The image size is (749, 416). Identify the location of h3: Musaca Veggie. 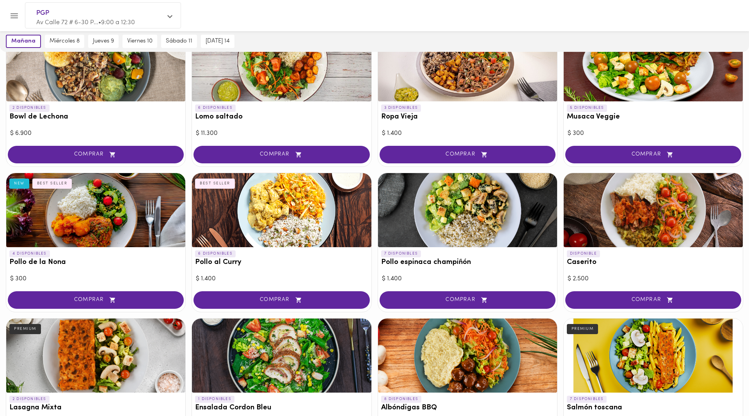
(653, 117).